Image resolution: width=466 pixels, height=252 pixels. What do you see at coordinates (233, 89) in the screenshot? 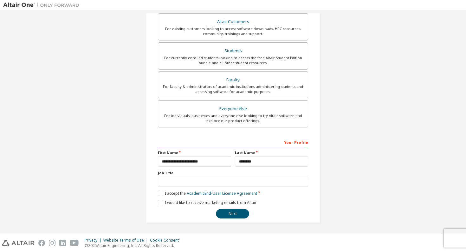
I see `div: For faculty & administrators of academic institutions administering students and accessing softwa...` at bounding box center [233, 89].